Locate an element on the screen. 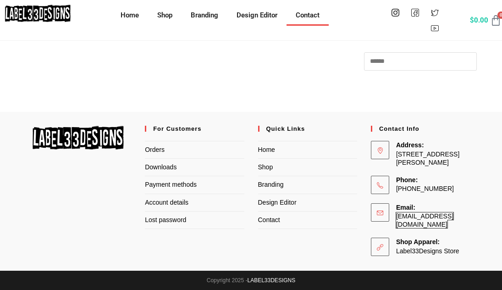 The height and width of the screenshot is (290, 502). a: Lost password is located at coordinates (165, 219).